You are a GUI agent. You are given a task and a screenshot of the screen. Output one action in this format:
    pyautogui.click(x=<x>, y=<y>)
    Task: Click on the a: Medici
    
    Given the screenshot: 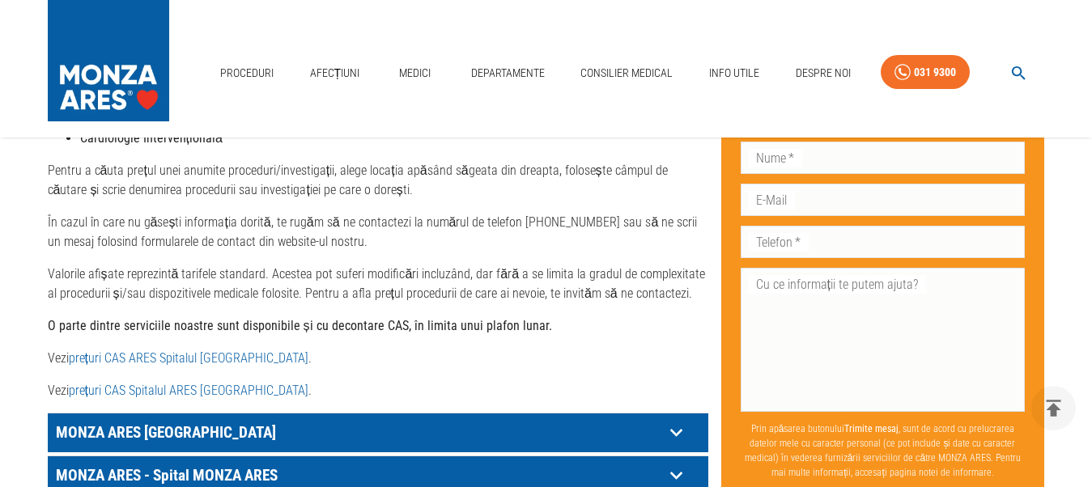 What is the action you would take?
    pyautogui.click(x=415, y=73)
    